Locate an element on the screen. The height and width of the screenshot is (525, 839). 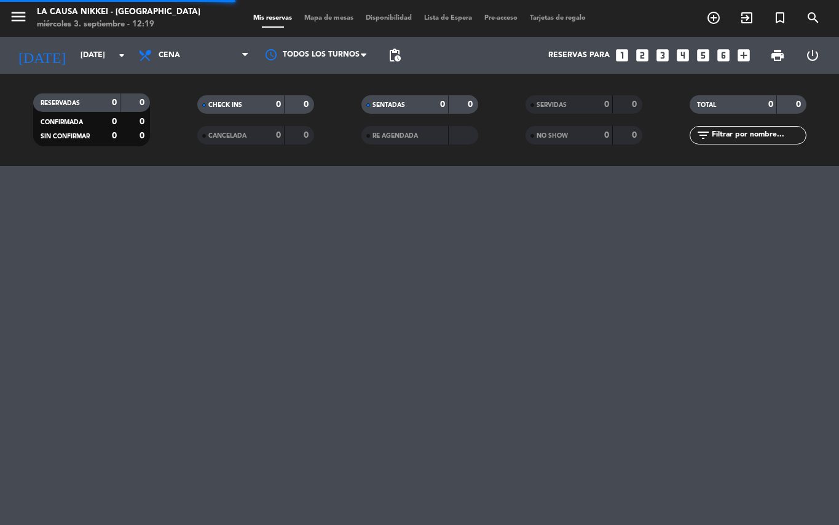
i: add_box is located at coordinates (744, 55).